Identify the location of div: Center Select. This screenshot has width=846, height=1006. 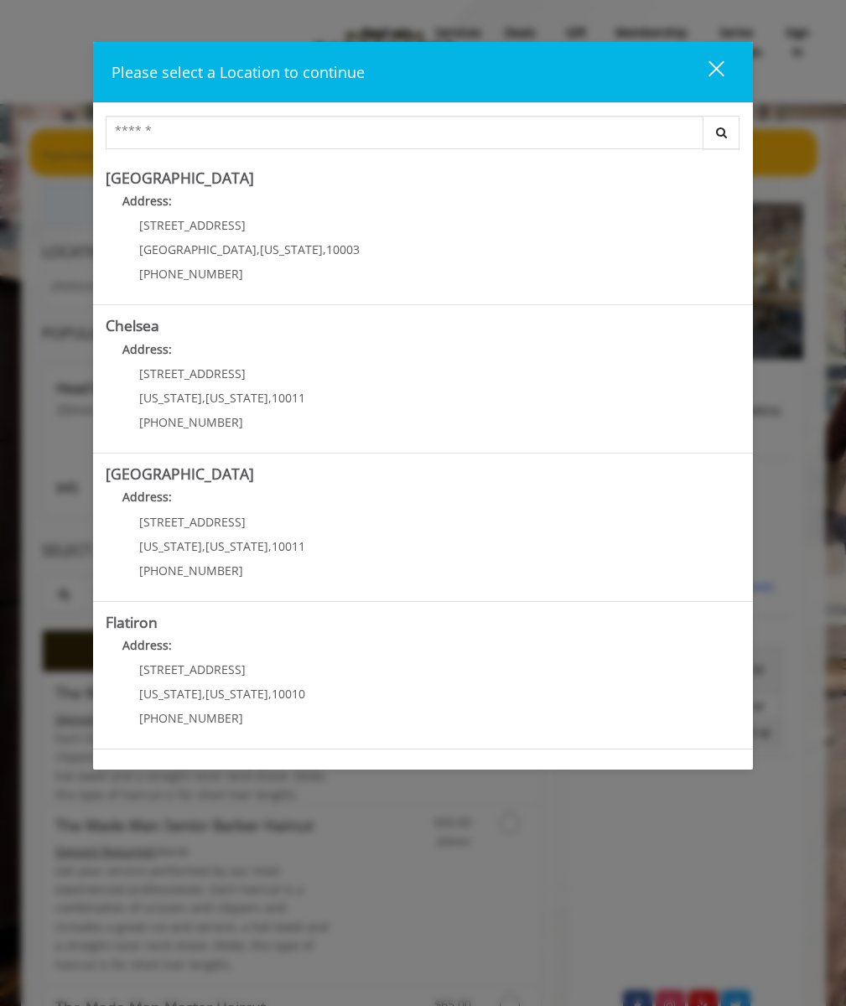
(422, 137).